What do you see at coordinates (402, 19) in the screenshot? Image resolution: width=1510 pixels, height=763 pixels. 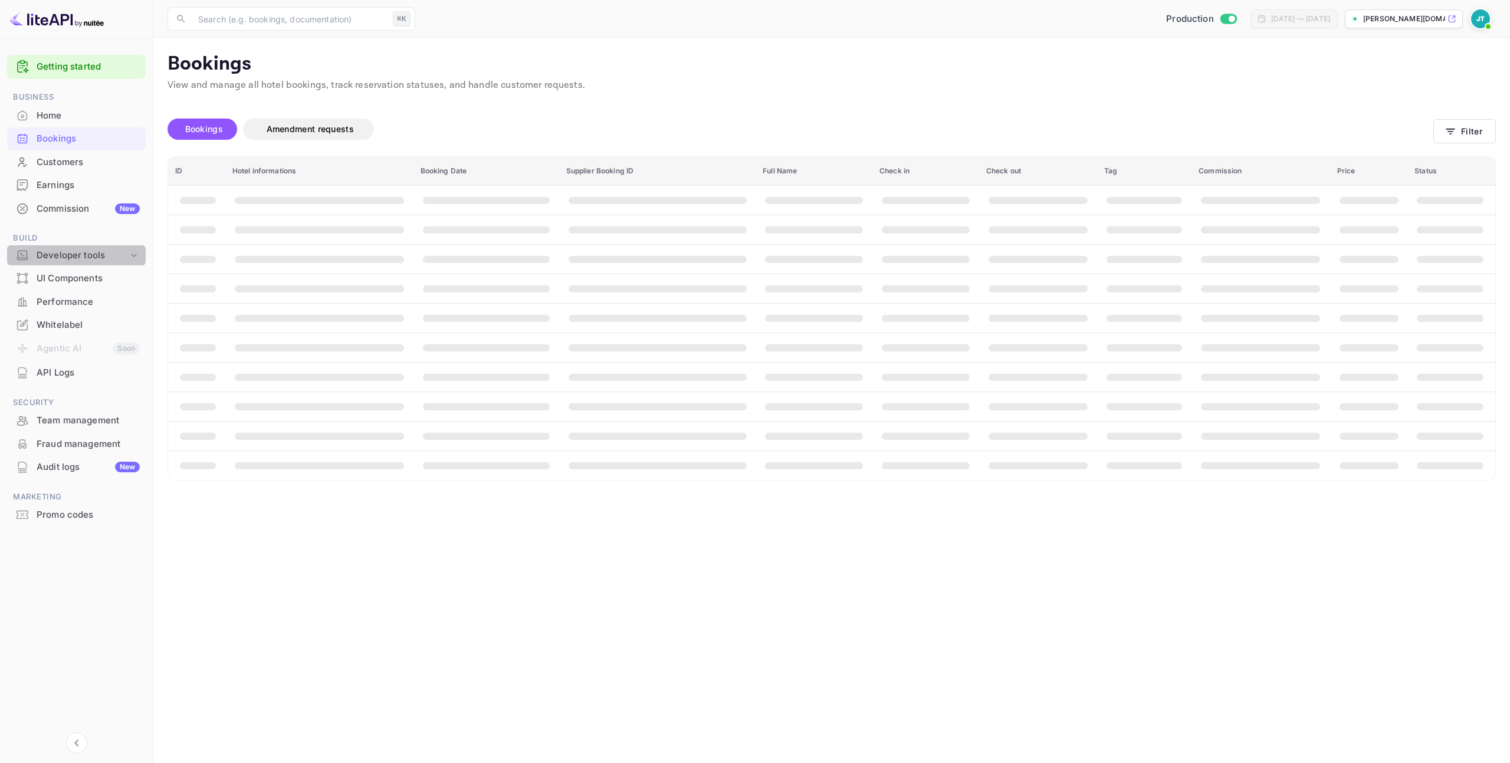 I see `div: ⌘K` at bounding box center [402, 19].